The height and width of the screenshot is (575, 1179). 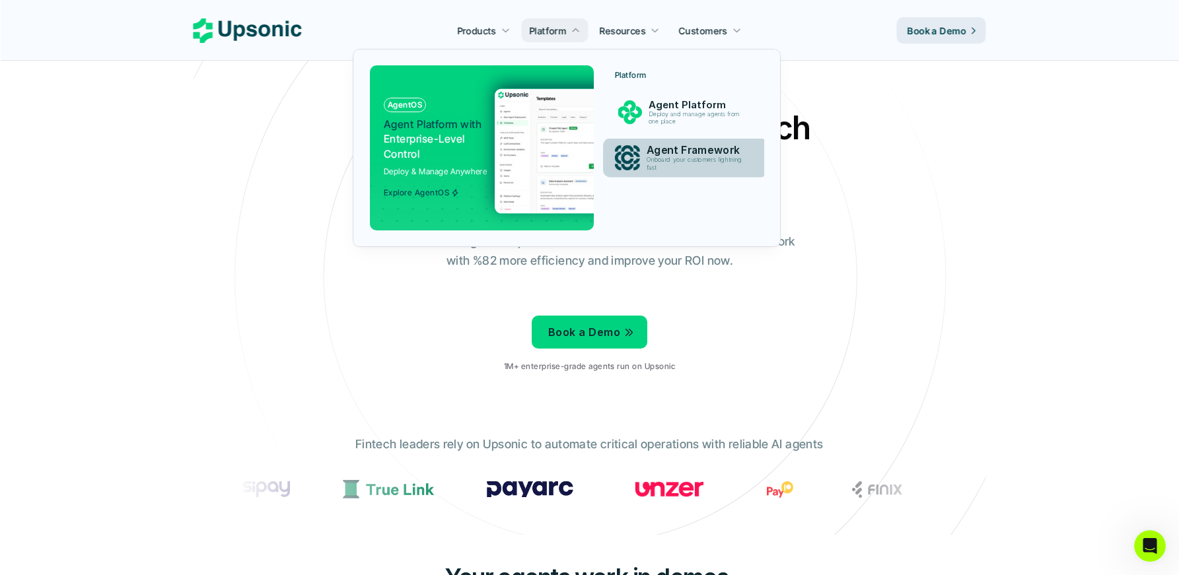 I want to click on p: Customers, so click(x=703, y=30).